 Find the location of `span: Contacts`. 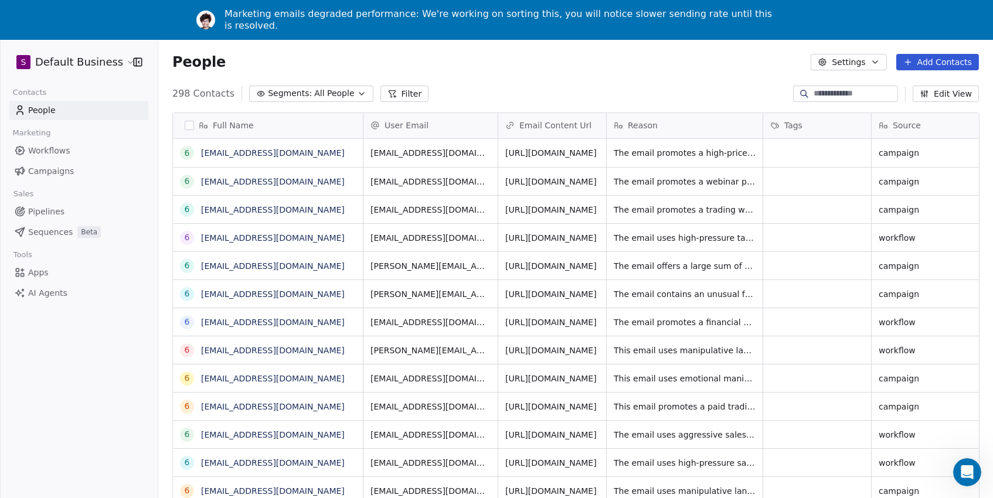

span: Contacts is located at coordinates (29, 93).